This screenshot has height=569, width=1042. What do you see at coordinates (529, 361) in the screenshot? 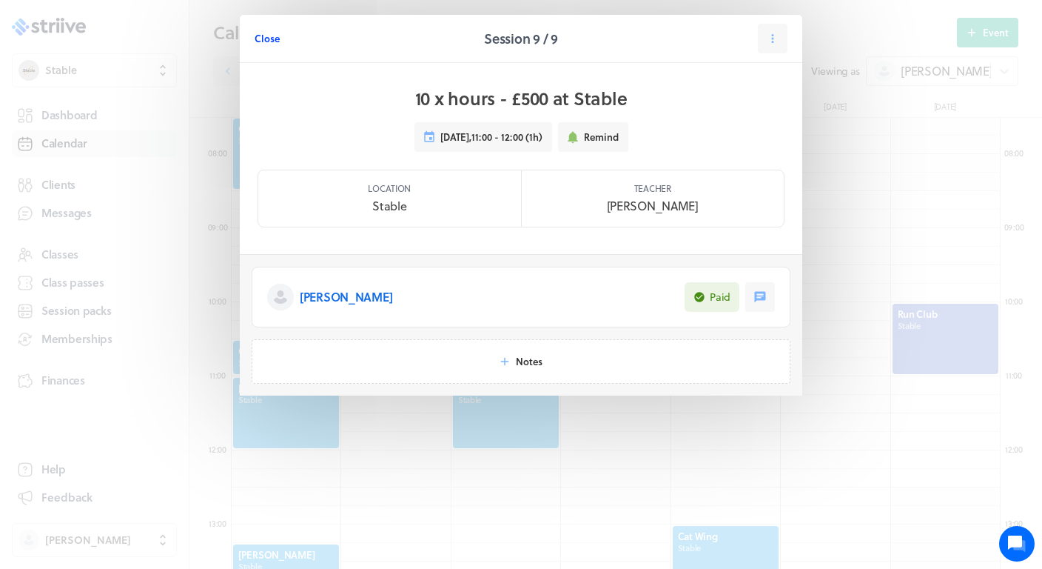
I see `span: Notes` at bounding box center [529, 361].